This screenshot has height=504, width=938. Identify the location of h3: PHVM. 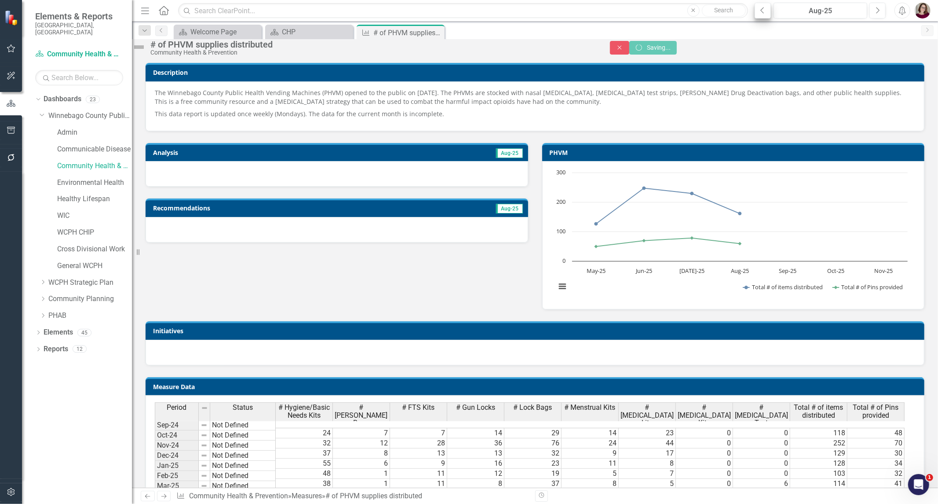
(735, 152).